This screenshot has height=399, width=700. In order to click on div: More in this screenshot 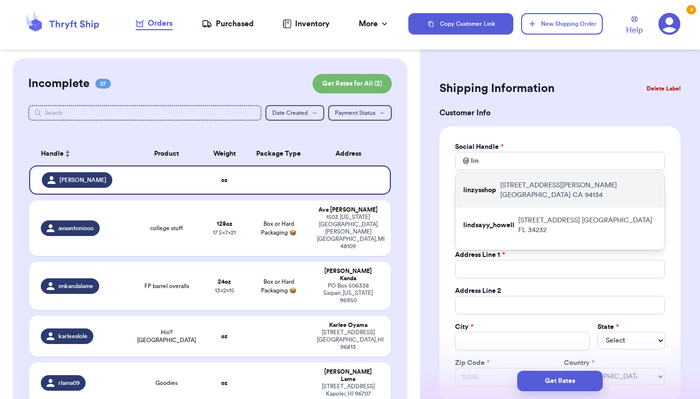, I will do `click(374, 24)`.